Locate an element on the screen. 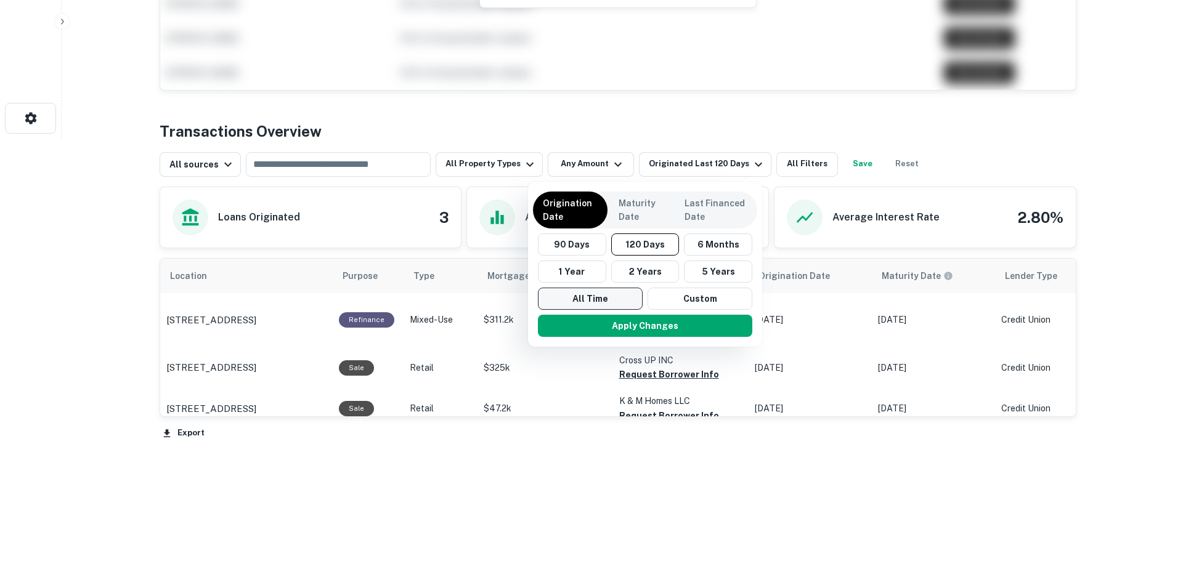  p: Last Financed Date is located at coordinates (716, 210).